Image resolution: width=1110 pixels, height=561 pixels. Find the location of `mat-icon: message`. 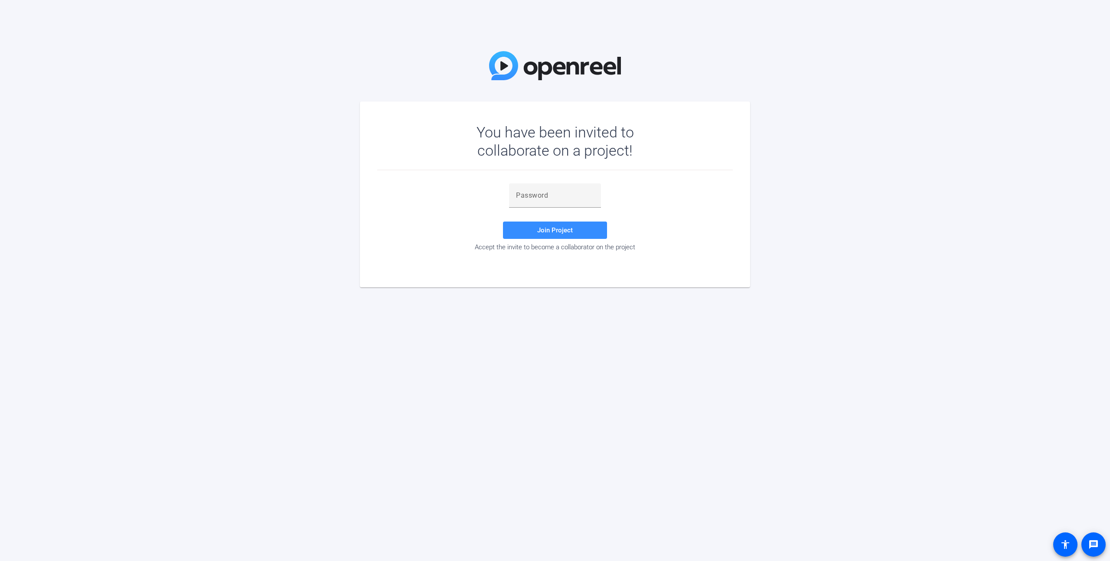

mat-icon: message is located at coordinates (1094, 545).